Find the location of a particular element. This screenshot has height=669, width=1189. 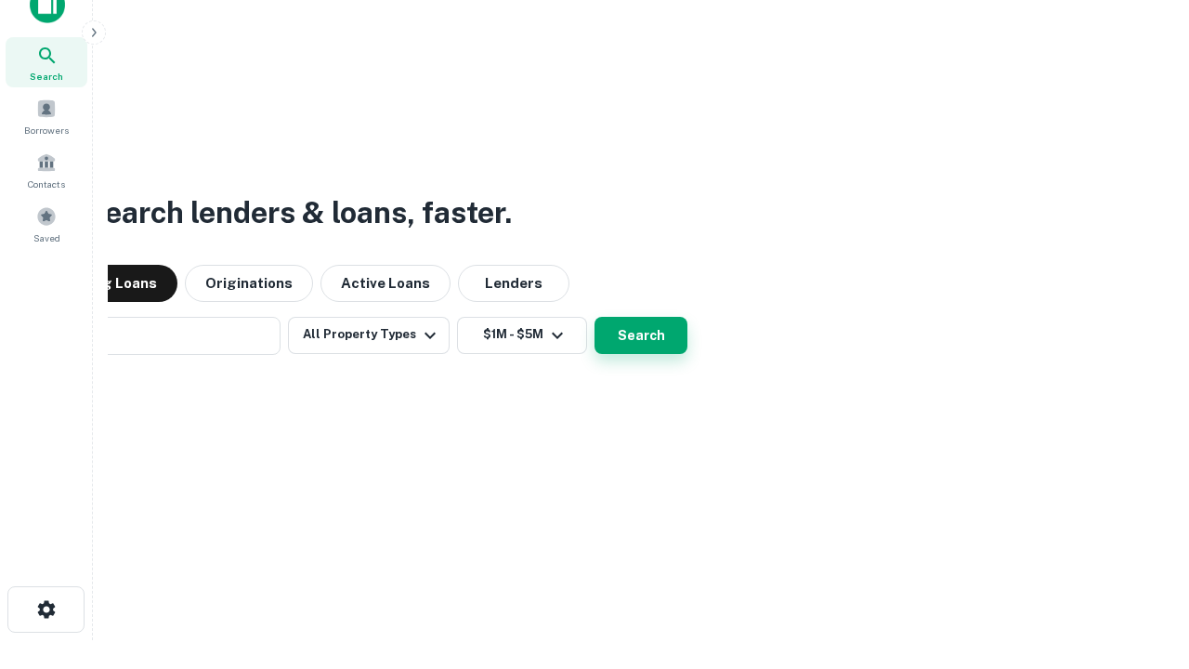

a: Contacts is located at coordinates (46, 170).